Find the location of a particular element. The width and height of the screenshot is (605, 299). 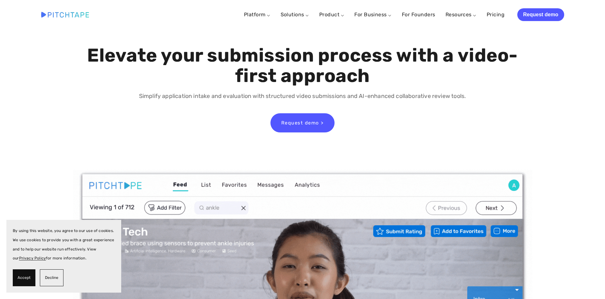

a: For Business ⌵ is located at coordinates (373, 14).